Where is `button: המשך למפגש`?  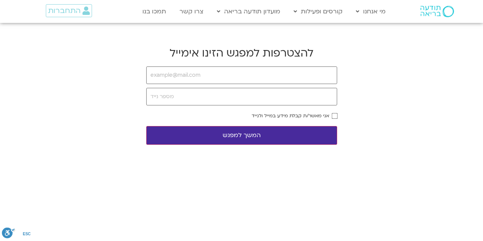
button: המשך למפגש is located at coordinates (242, 135).